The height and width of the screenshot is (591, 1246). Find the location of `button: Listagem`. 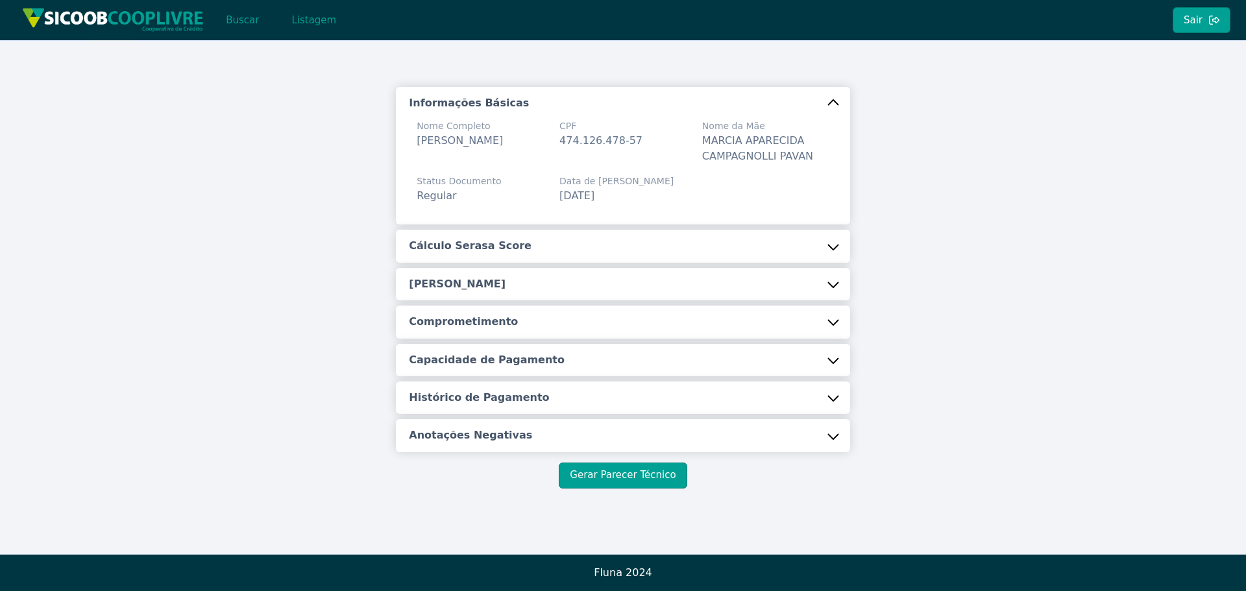

button: Listagem is located at coordinates (313, 20).